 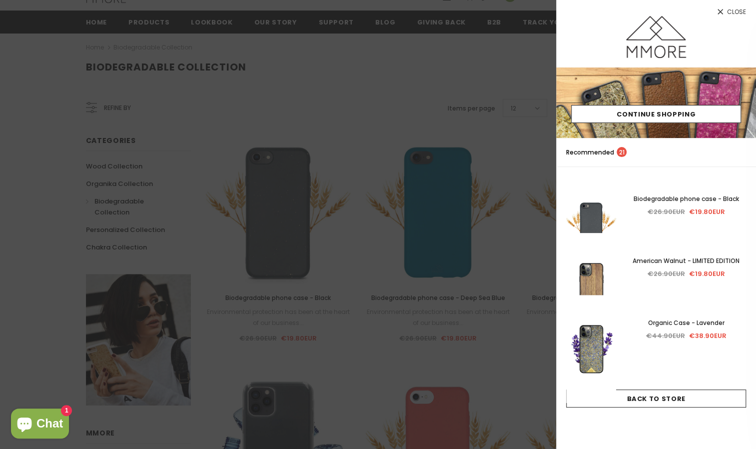 What do you see at coordinates (40, 424) in the screenshot?
I see `inbox-online-store-chat: Shopify online store chat` at bounding box center [40, 424].